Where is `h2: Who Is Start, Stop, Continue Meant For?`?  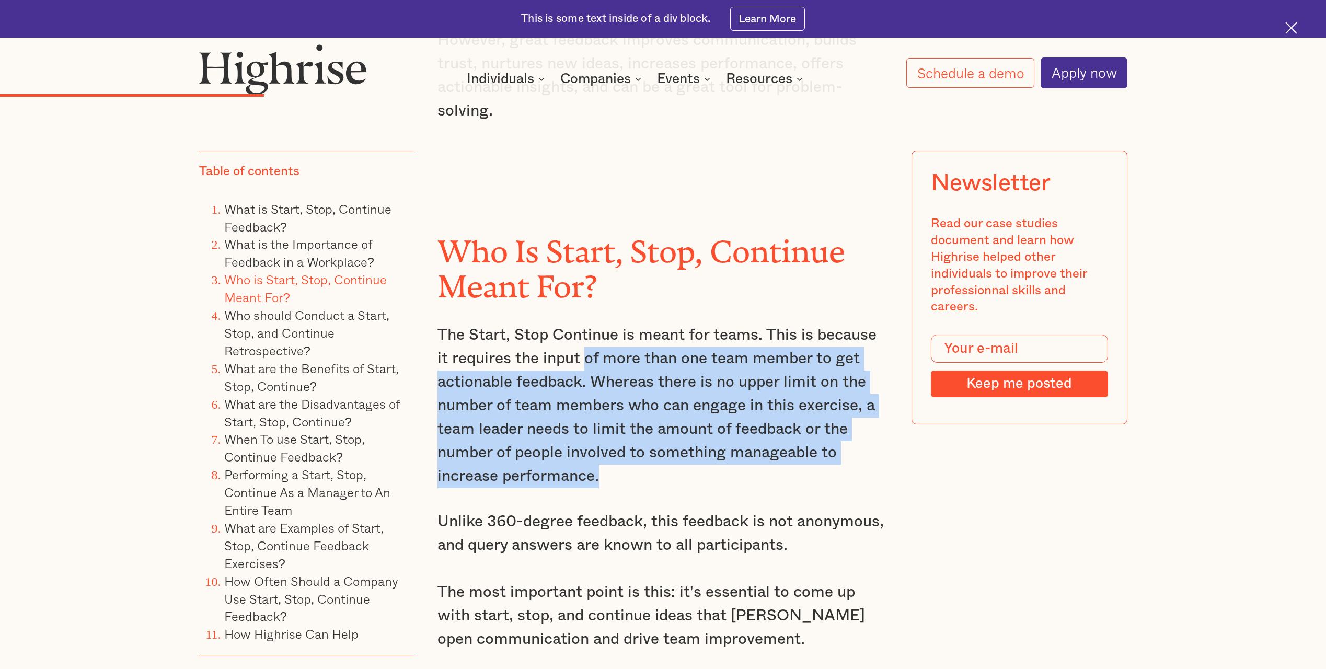
h2: Who Is Start, Stop, Continue Meant For? is located at coordinates (663, 261).